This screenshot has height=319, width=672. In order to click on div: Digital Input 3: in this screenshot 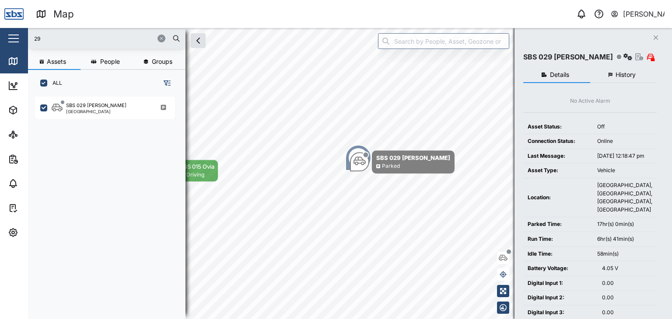, I will do `click(560, 313)`.